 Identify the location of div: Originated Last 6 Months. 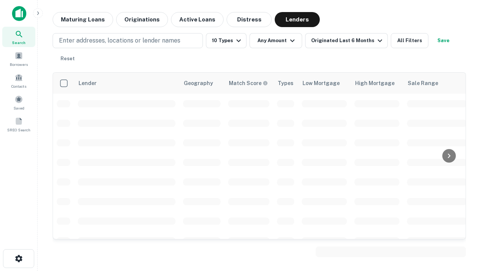
(348, 41).